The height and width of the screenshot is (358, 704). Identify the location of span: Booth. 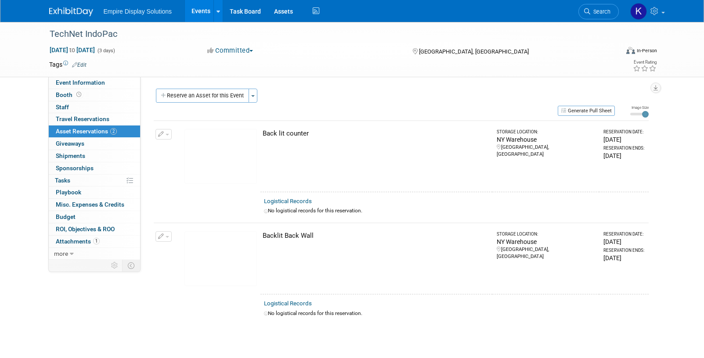
(69, 95).